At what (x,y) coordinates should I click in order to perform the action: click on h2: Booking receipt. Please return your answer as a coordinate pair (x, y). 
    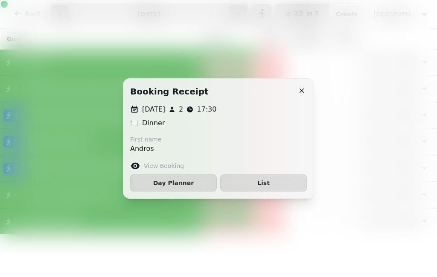
    Looking at the image, I should click on (169, 91).